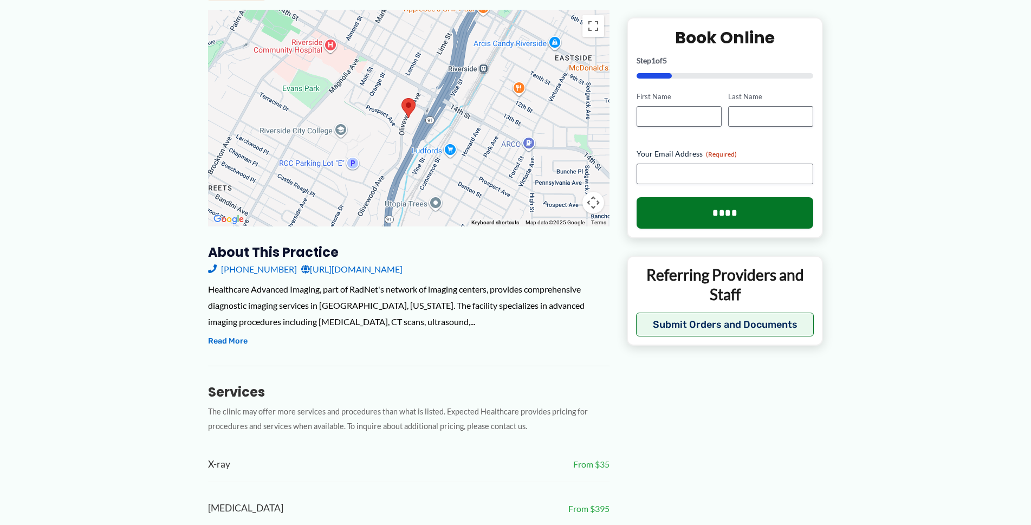 This screenshot has width=1031, height=525. I want to click on p: The clinic may offer more services and procedures than what is listed. Expected Healthcare provid..., so click(408, 419).